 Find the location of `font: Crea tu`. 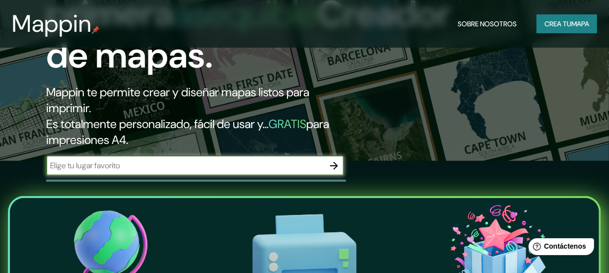

font: Crea tu is located at coordinates (558, 24).